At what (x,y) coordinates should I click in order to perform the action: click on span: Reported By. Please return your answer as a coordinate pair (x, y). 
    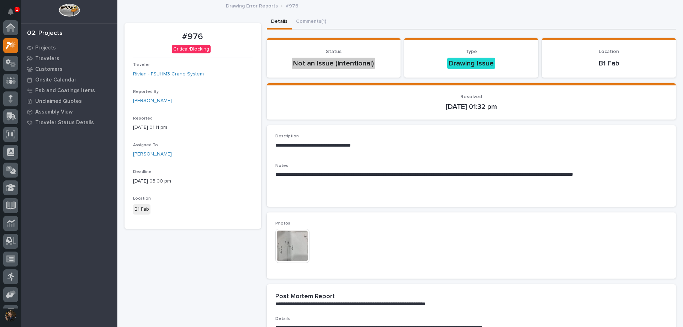
    Looking at the image, I should click on (146, 92).